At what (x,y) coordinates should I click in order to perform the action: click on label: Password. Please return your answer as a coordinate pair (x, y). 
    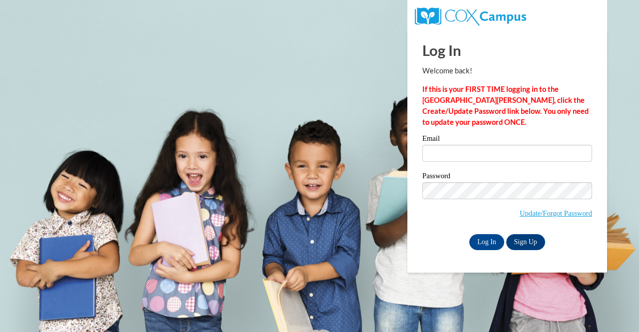
    Looking at the image, I should click on (507, 177).